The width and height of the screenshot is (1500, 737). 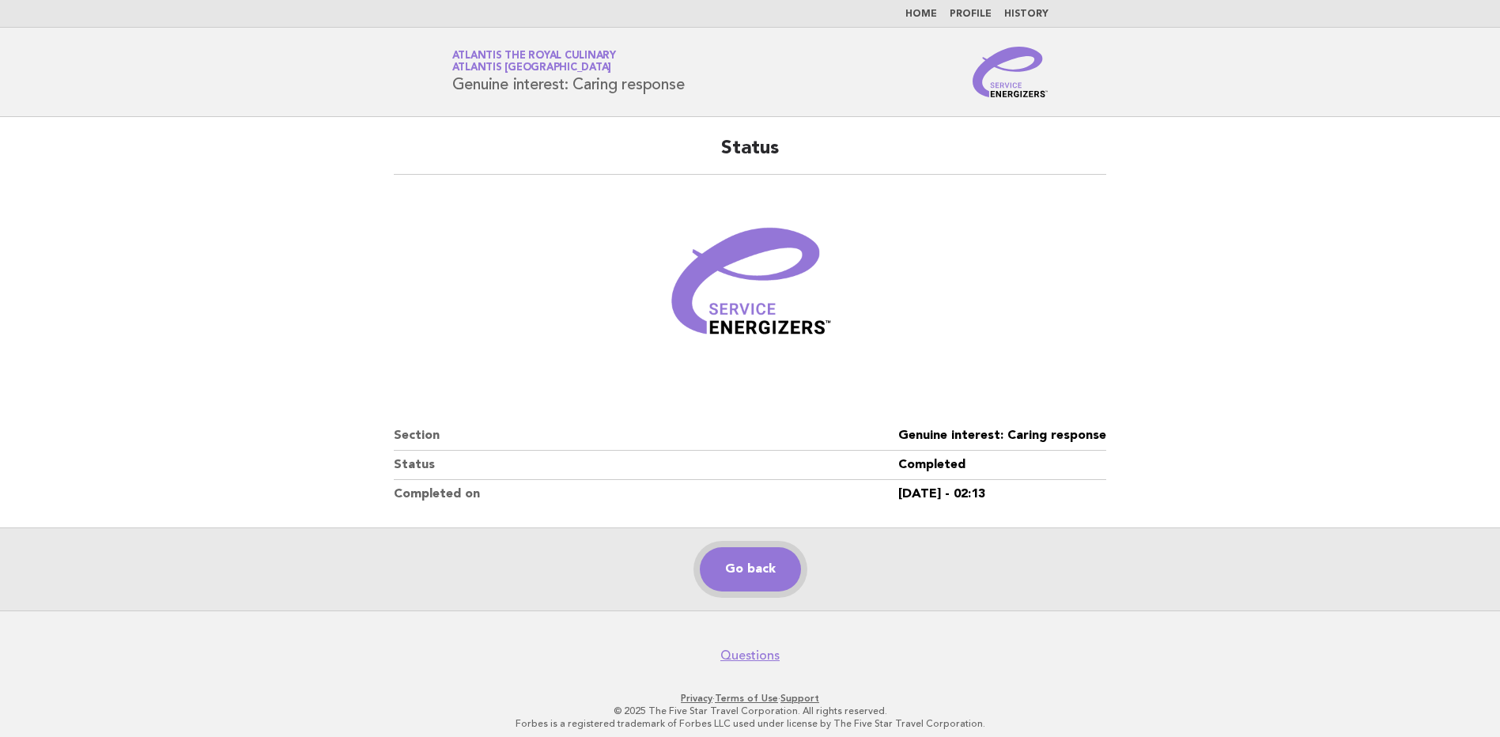 What do you see at coordinates (751, 724) in the screenshot?
I see `p: Forbes is a registered trademark of Forbes LLC used under license by The Five Star Travel Corpora...` at bounding box center [751, 724].